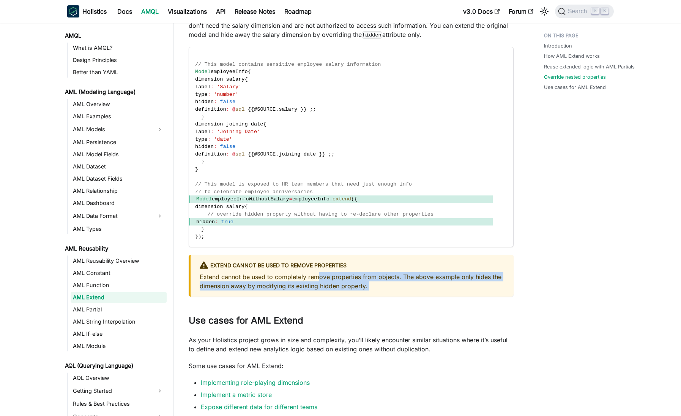 This screenshot has width=681, height=416. Describe the element at coordinates (119, 309) in the screenshot. I see `a: AML Partial` at that location.